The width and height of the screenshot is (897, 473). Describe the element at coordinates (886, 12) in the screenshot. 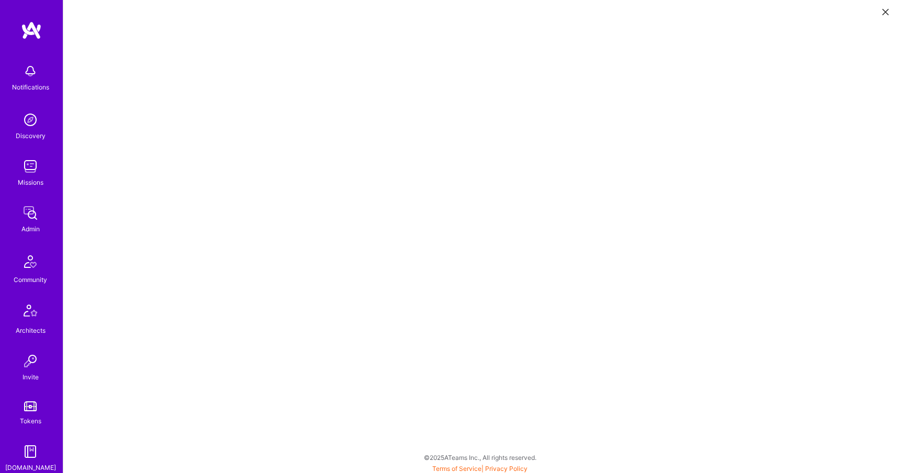

I see `i: icon Close` at that location.